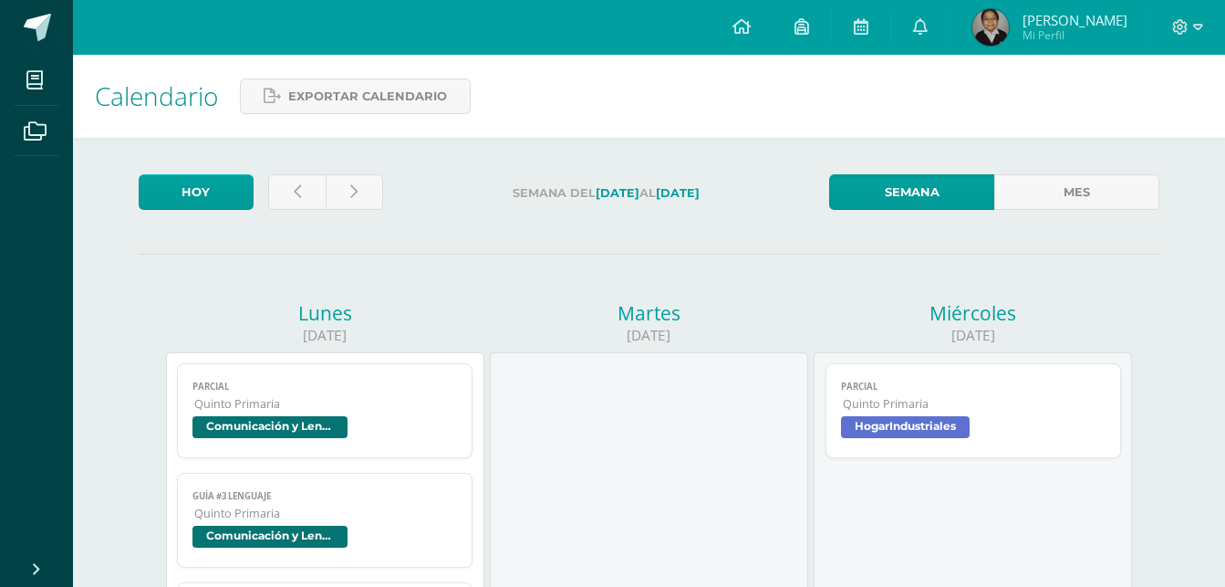  What do you see at coordinates (905, 427) in the screenshot?
I see `span: HogarIndustriales` at bounding box center [905, 427].